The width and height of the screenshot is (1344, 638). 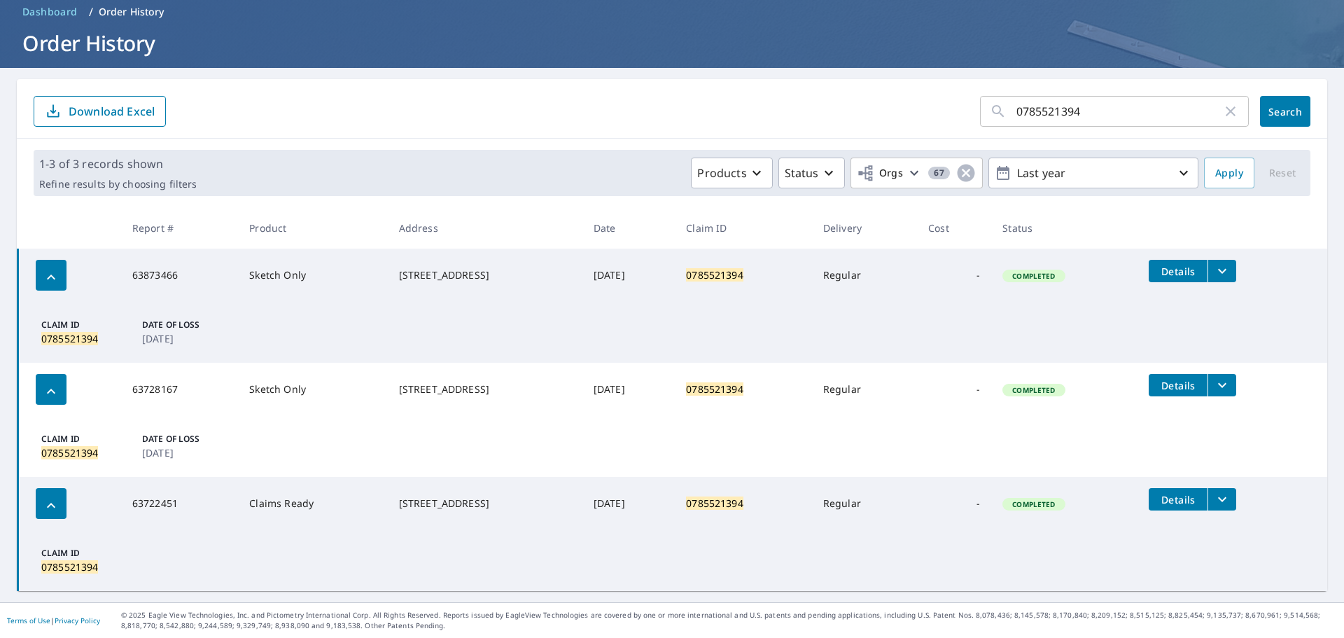 What do you see at coordinates (880, 173) in the screenshot?
I see `span: Orgs` at bounding box center [880, 173].